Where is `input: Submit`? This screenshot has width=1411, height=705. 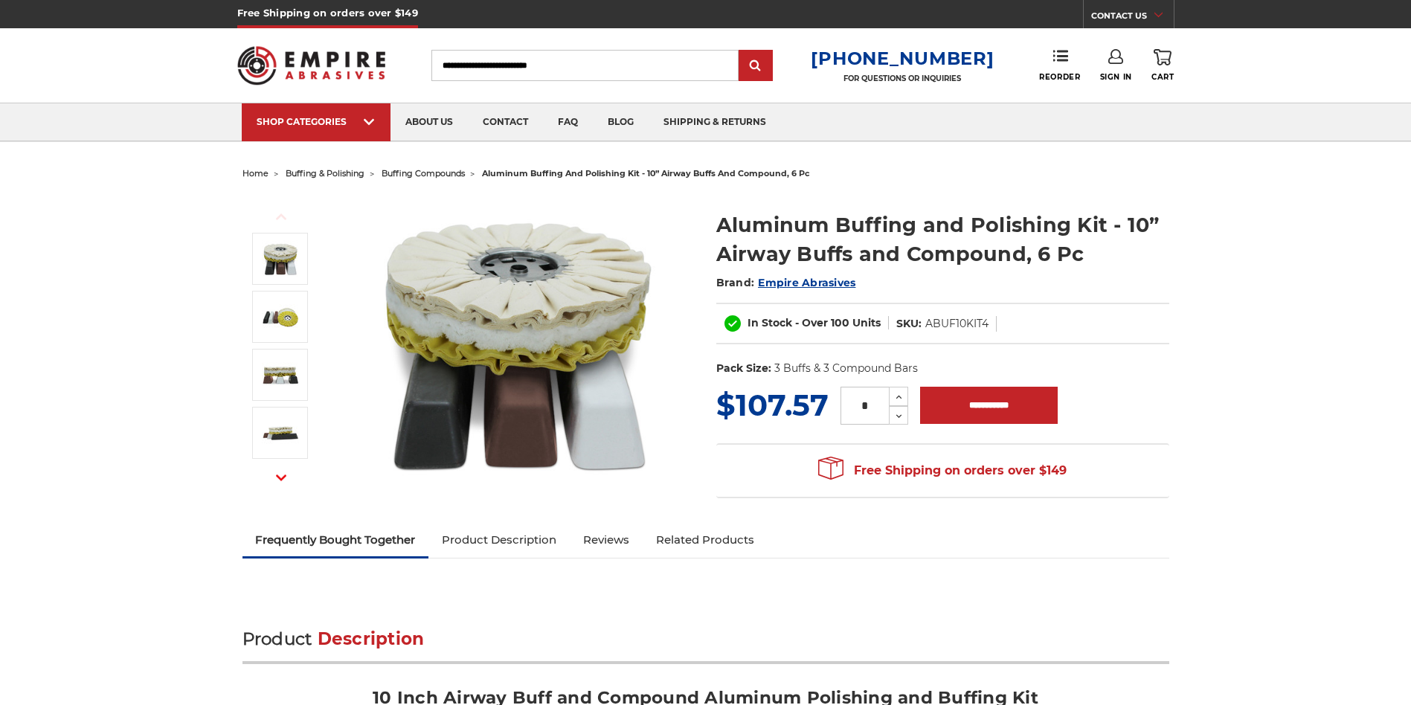
input: Submit is located at coordinates (755, 66).